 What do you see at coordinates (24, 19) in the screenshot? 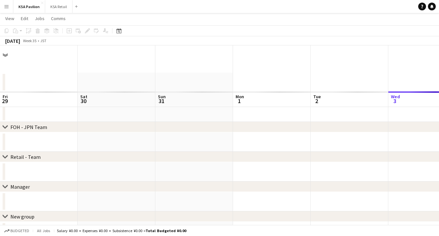
I see `span: Edit` at bounding box center [24, 19].